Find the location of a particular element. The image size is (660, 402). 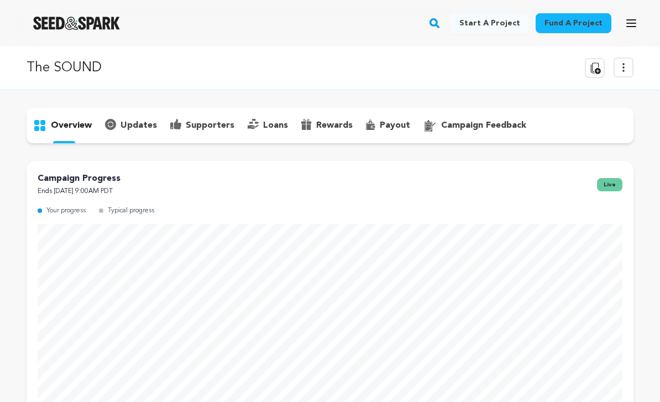

p: Campaign Progress is located at coordinates (79, 178).